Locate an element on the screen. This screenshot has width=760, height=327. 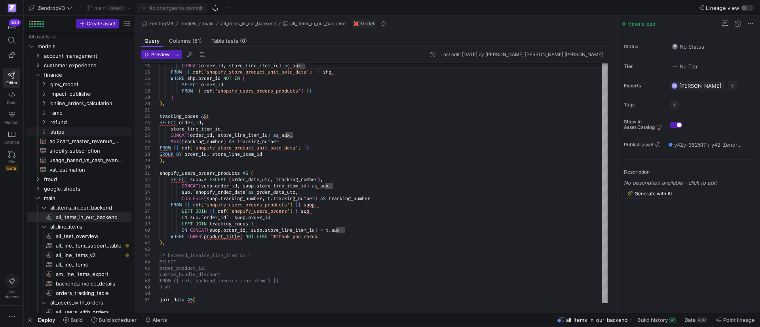
div: 16 is located at coordinates (146, 78).